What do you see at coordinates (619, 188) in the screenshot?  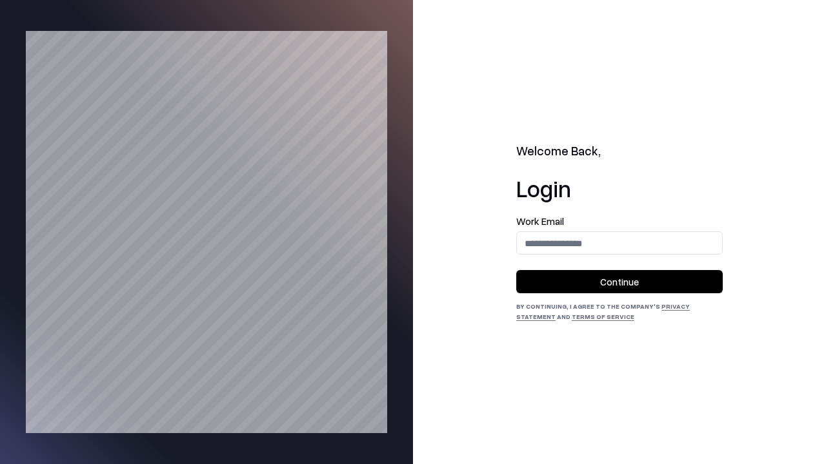 I see `h1: Login` at bounding box center [619, 188].